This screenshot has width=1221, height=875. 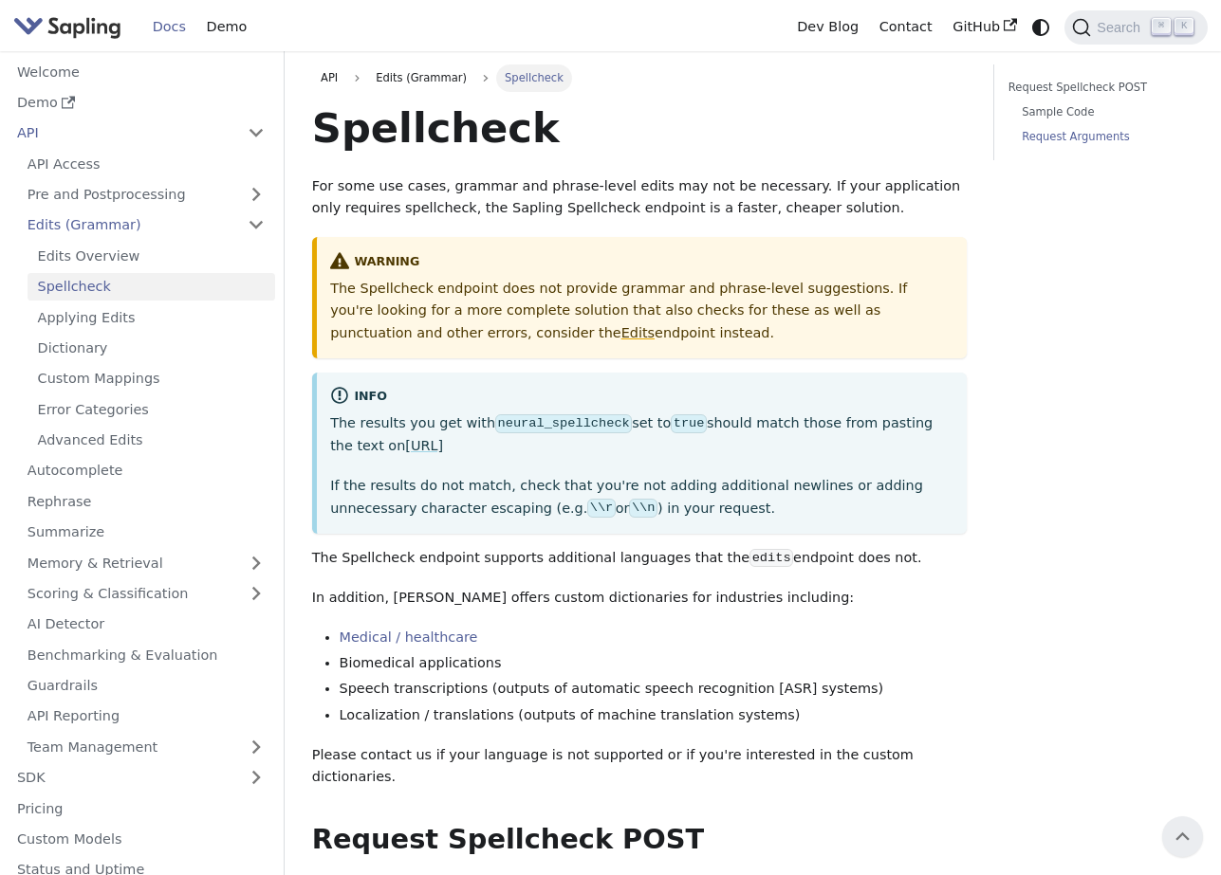 I want to click on a: Edits, so click(x=637, y=333).